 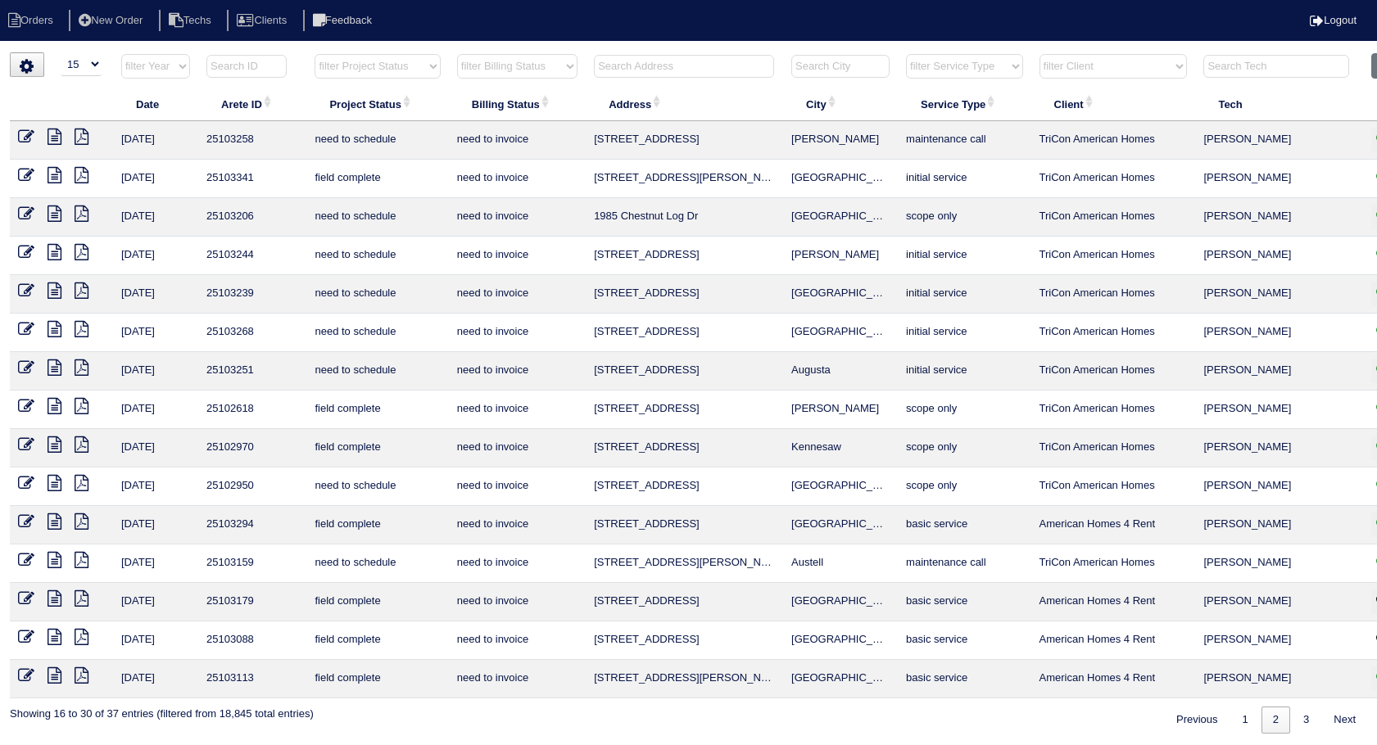 I want to click on td: 25102970, so click(x=252, y=448).